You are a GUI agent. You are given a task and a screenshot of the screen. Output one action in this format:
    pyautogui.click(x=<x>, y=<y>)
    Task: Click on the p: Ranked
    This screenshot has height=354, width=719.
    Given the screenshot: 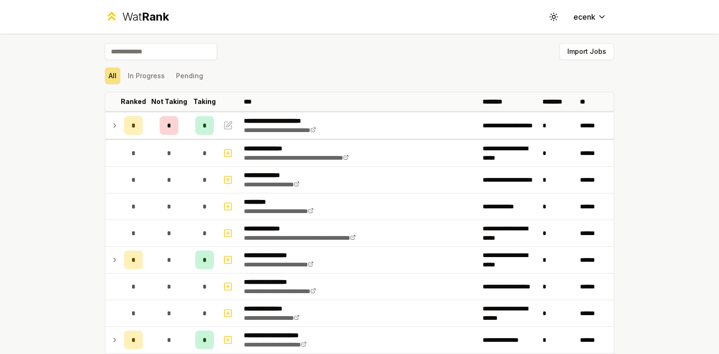 What is the action you would take?
    pyautogui.click(x=133, y=102)
    